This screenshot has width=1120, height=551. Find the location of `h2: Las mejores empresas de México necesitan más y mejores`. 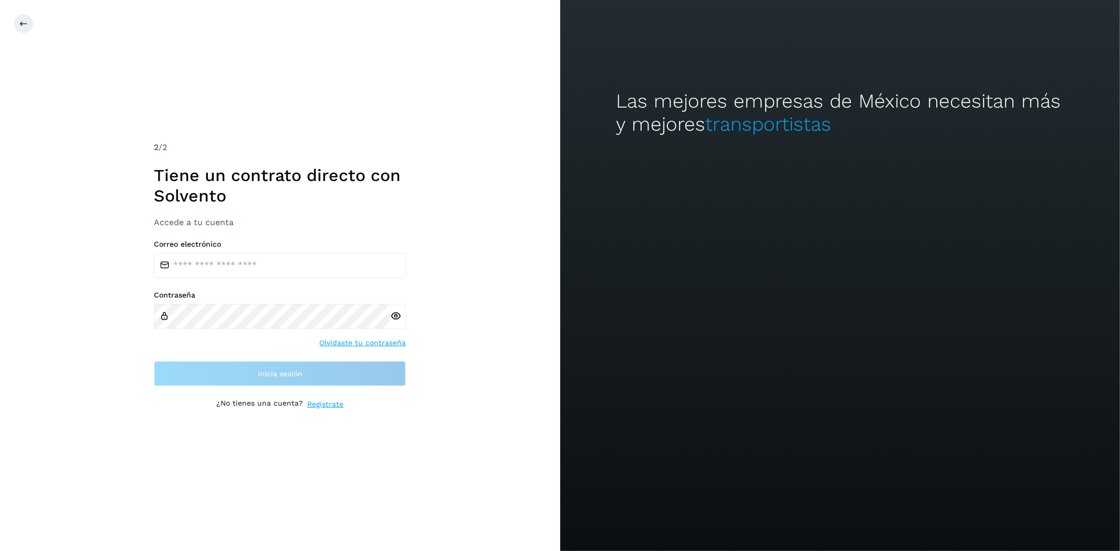

h2: Las mejores empresas de México necesitan más y mejores is located at coordinates (840, 113).